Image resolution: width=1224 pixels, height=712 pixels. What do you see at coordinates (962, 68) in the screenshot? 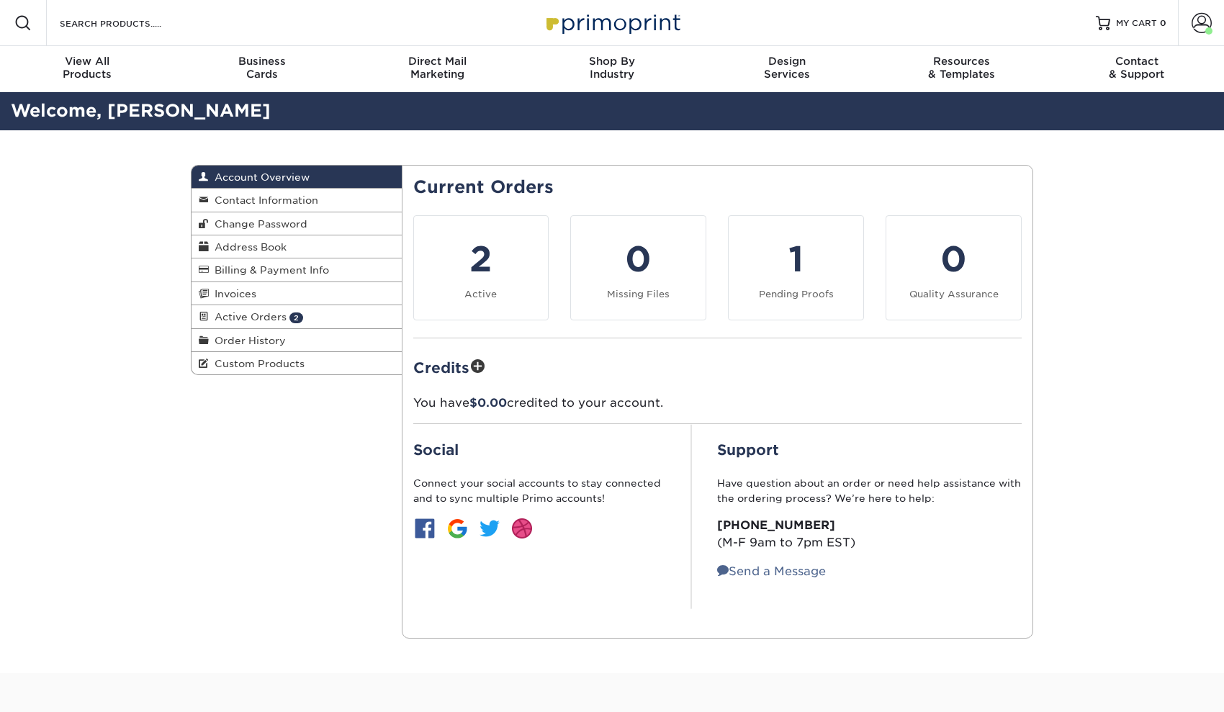
I see `div: & Templates` at bounding box center [962, 68].